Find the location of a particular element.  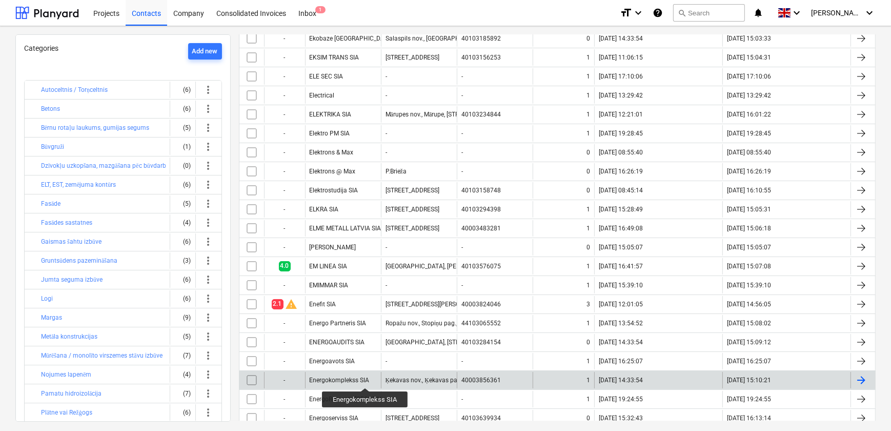

div: 40003824046 is located at coordinates (481, 304).